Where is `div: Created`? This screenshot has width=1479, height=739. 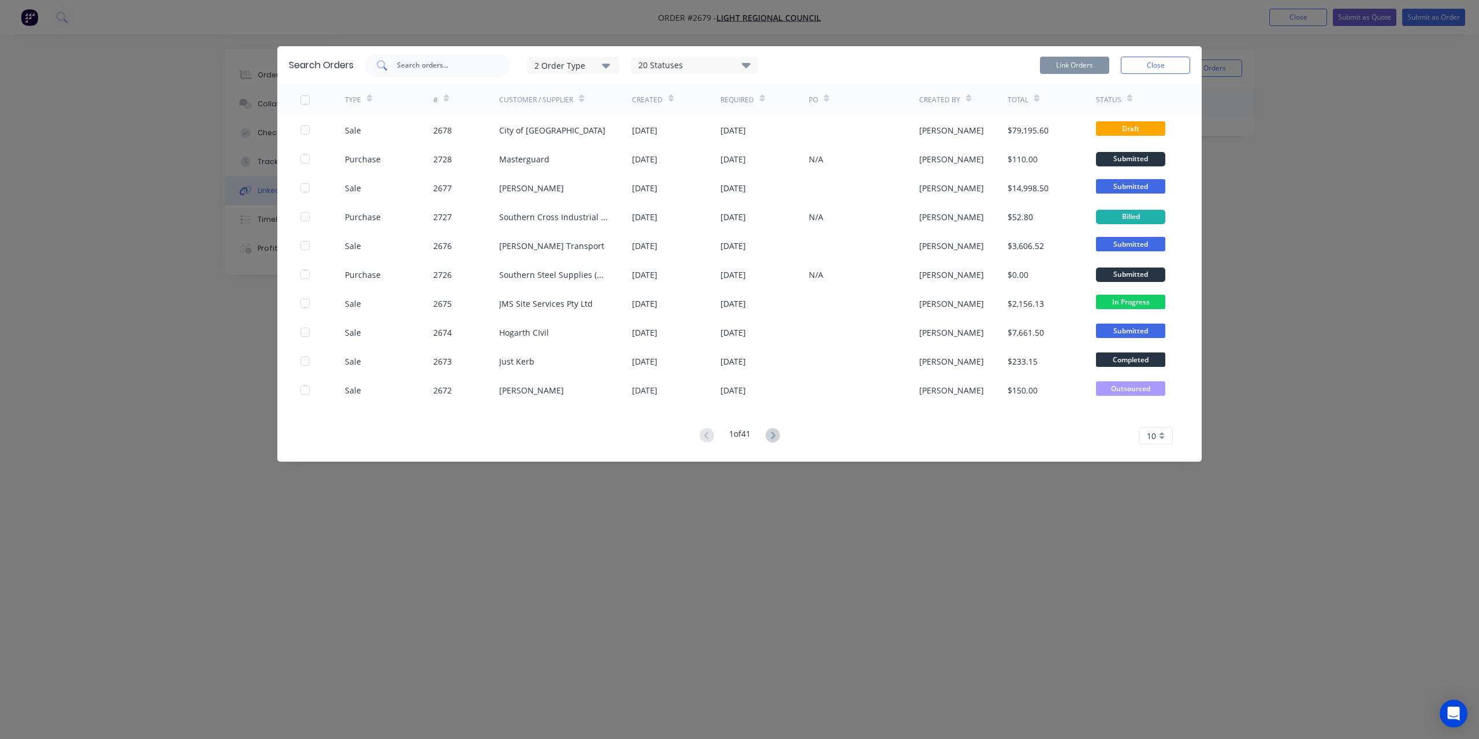 div: Created is located at coordinates (647, 100).